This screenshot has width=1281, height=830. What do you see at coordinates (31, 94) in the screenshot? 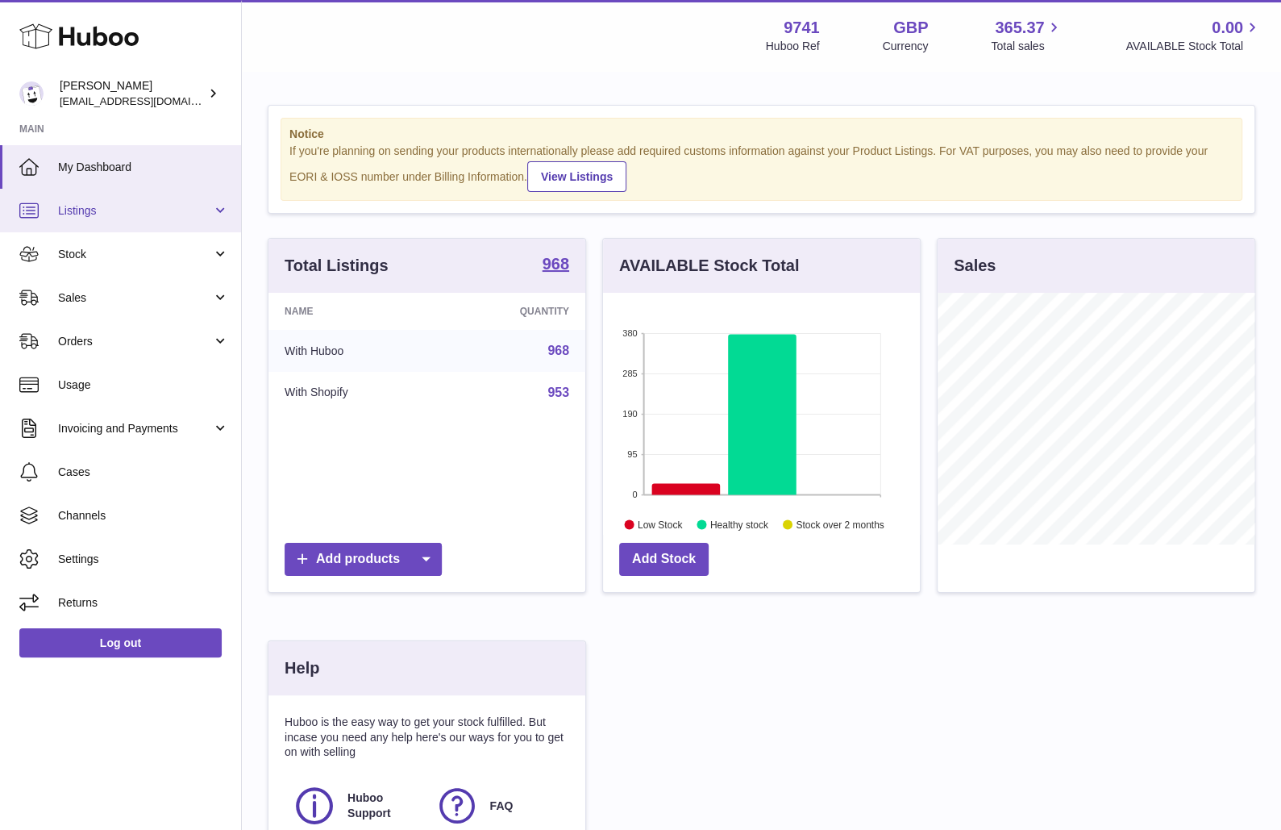
I see `img: aaronconwaysbo@gmail.com` at bounding box center [31, 94].